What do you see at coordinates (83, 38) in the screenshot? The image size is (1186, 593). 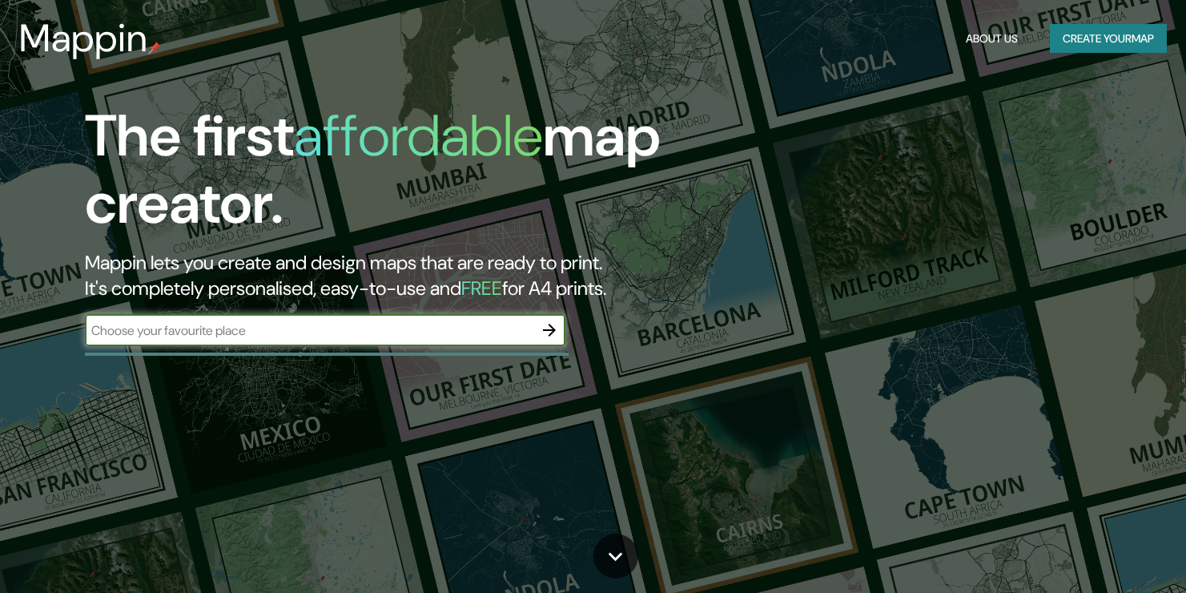 I see `h3: Mappin` at bounding box center [83, 38].